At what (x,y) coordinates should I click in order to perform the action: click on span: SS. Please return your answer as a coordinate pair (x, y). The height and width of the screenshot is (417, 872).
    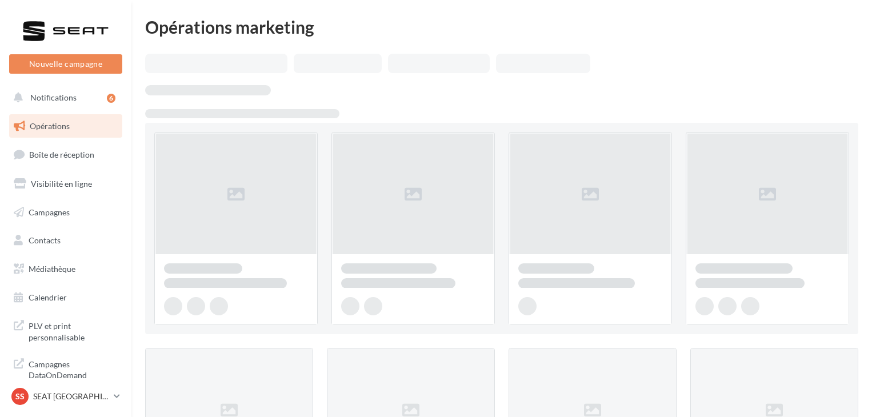
    Looking at the image, I should click on (20, 396).